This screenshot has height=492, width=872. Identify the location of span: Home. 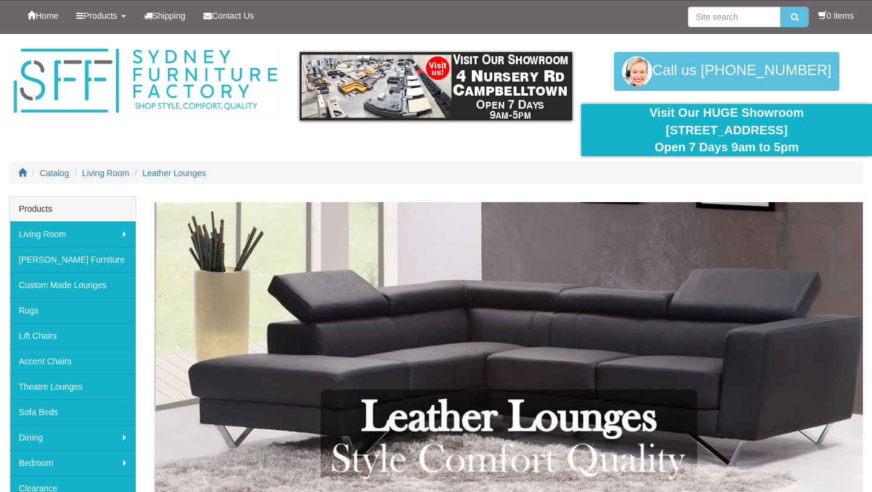
(47, 16).